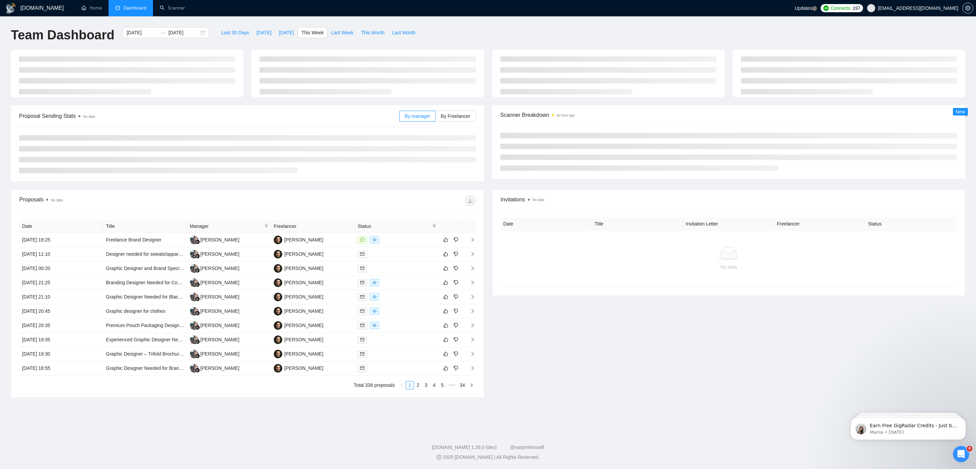  Describe the element at coordinates (165, 325) in the screenshot. I see `a: Premium Pouch Packaging Designer for Wellness Brand` at that location.